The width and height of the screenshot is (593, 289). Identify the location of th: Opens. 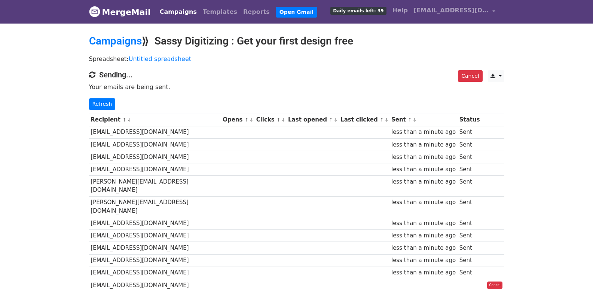
(238, 120).